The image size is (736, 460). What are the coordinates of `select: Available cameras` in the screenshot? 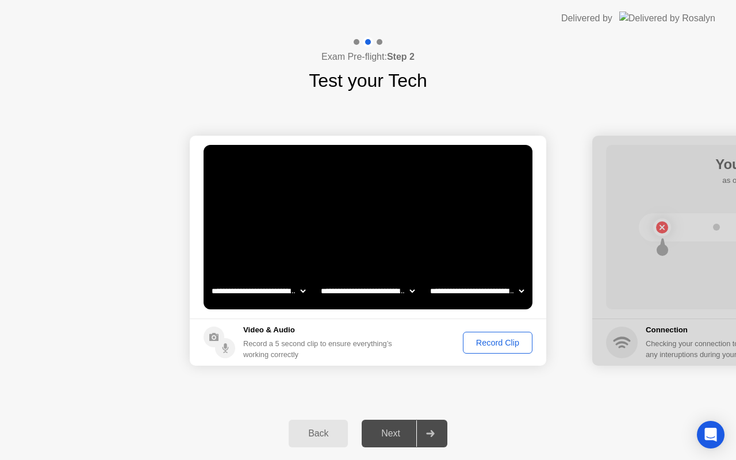 It's located at (258, 291).